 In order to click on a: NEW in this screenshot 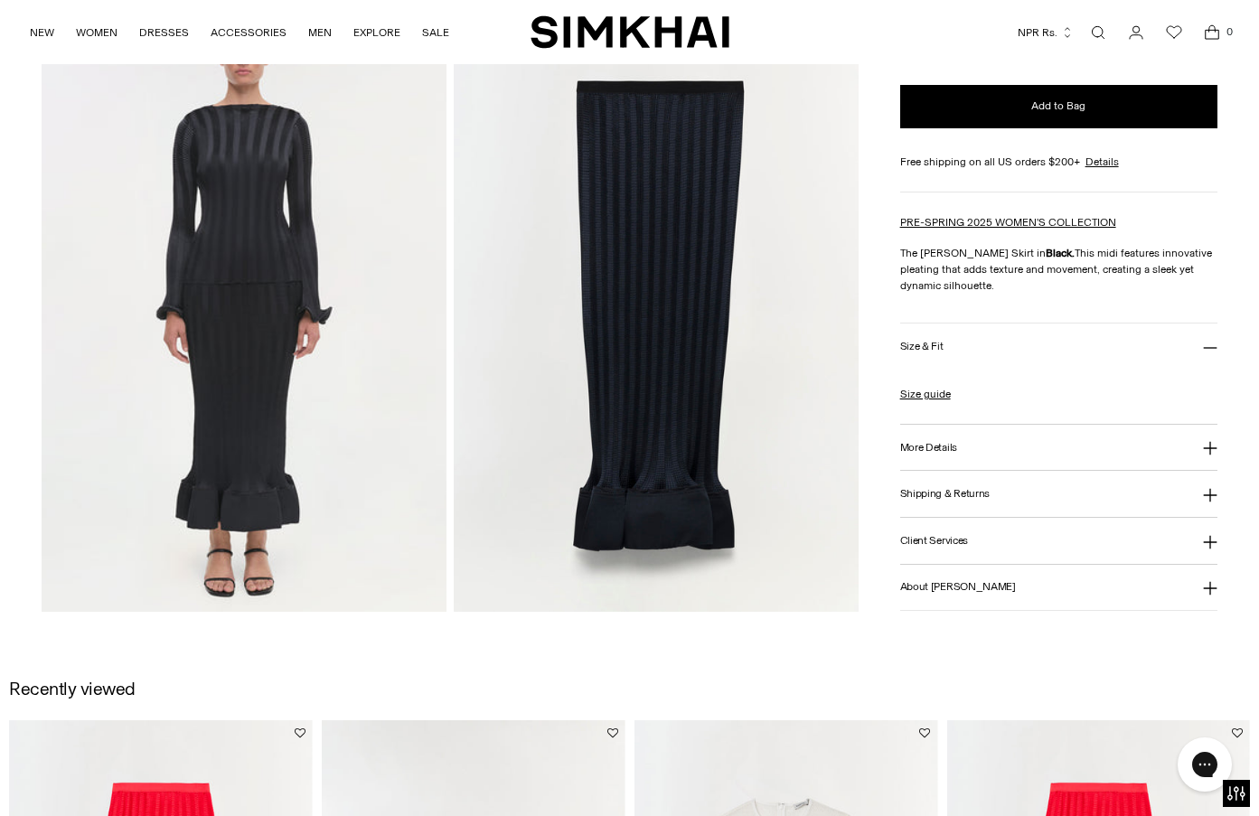, I will do `click(42, 33)`.